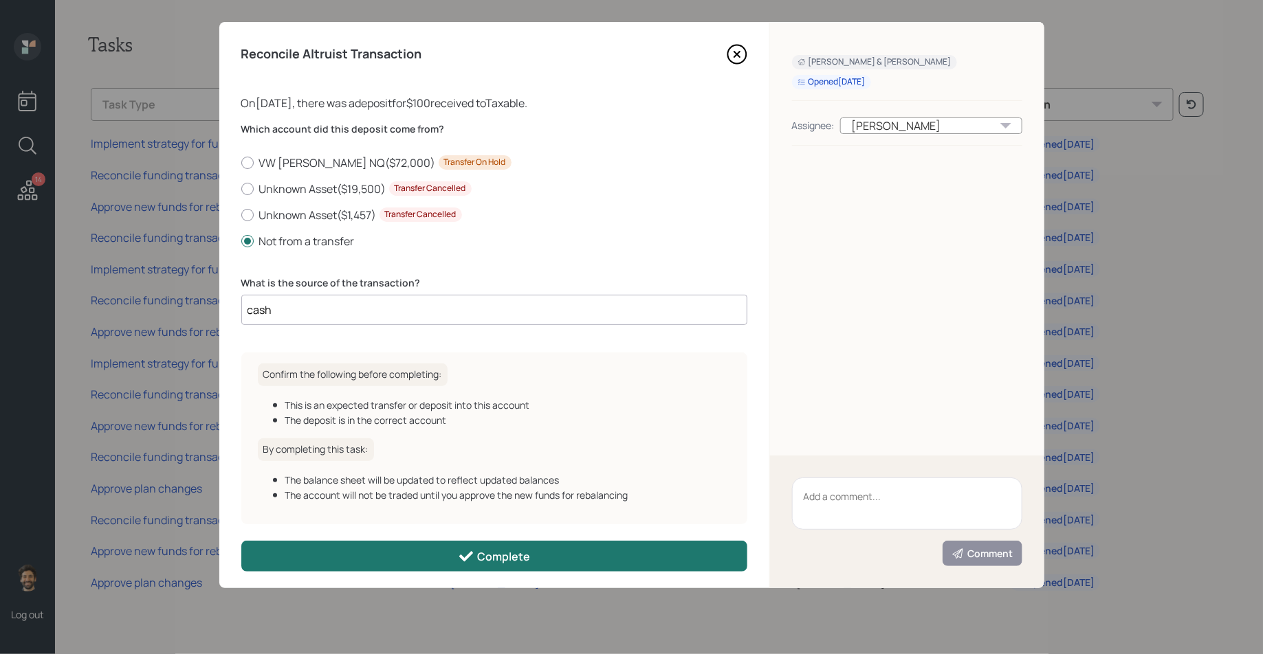 The width and height of the screenshot is (1263, 654). I want to click on div: Assignee:, so click(813, 125).